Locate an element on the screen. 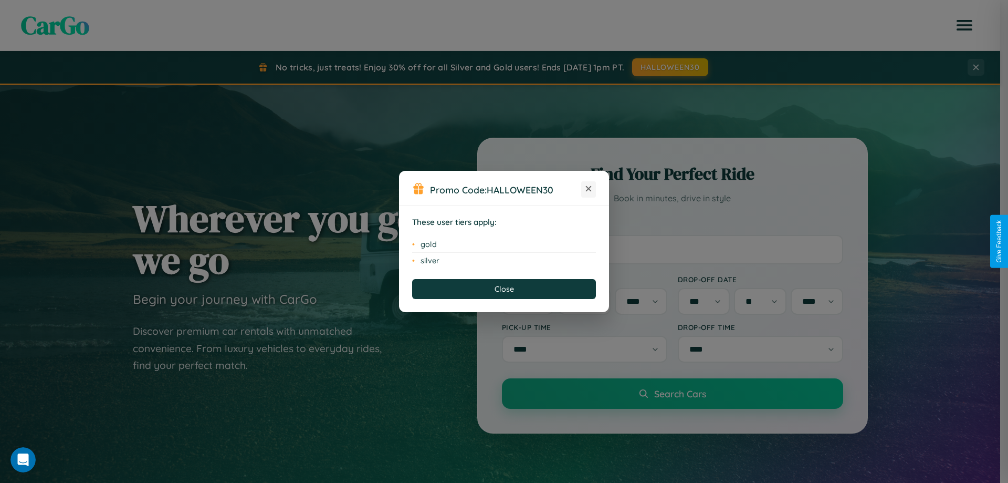 The height and width of the screenshot is (483, 1008). li: gold is located at coordinates (504, 244).